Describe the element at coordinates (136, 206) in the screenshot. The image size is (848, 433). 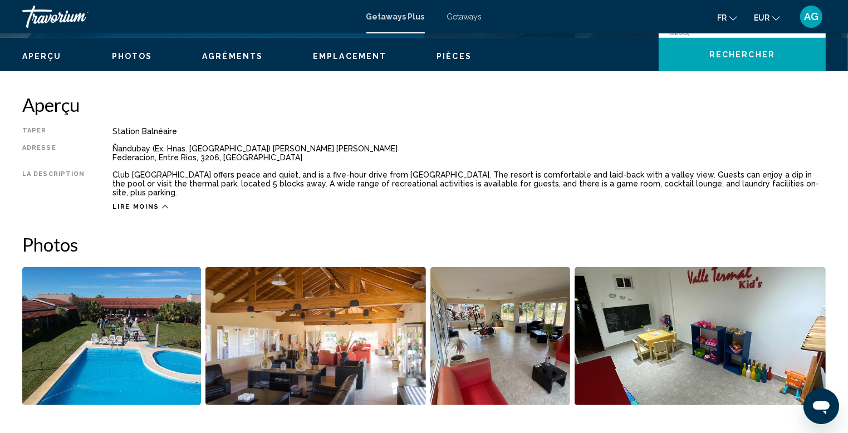
I see `span: Lire moins` at that location.